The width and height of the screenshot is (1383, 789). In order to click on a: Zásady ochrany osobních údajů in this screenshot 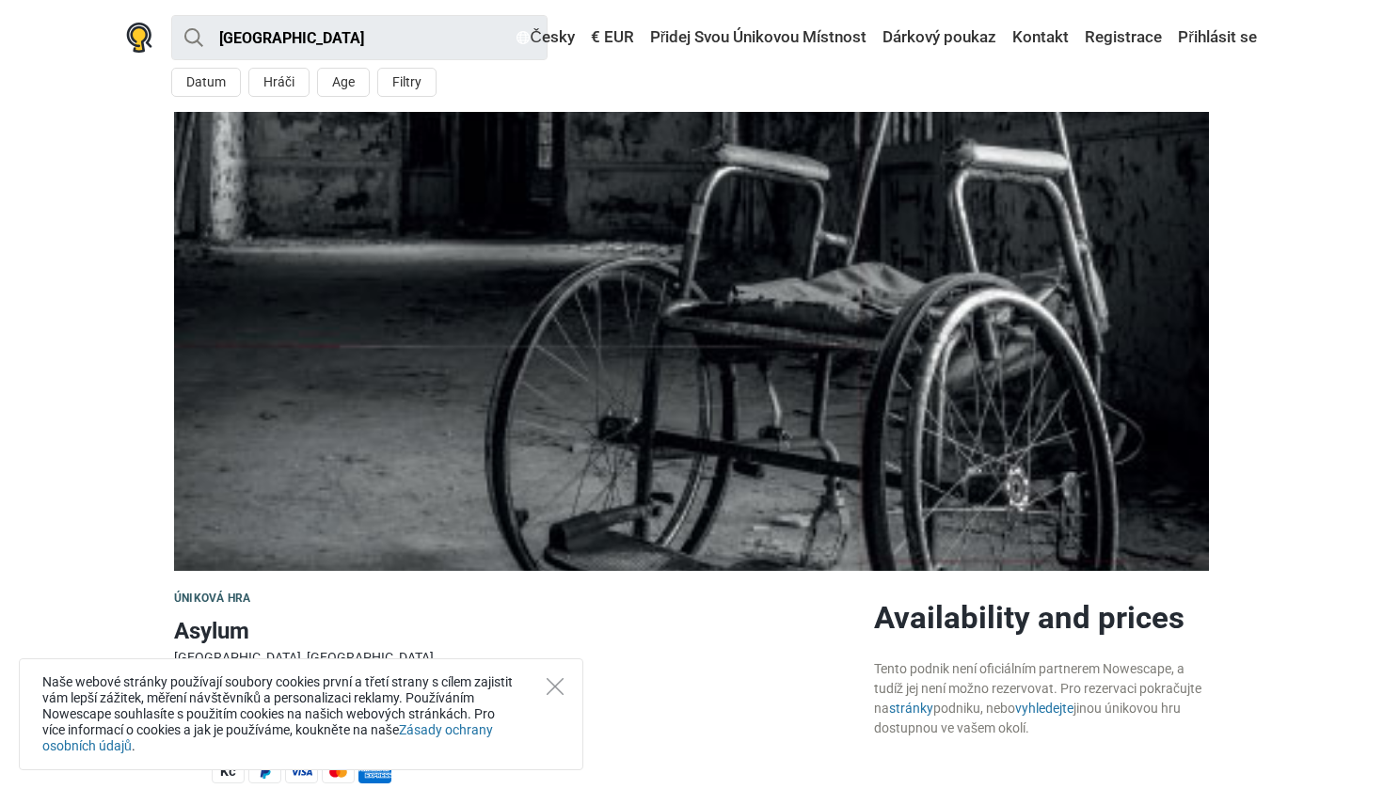, I will do `click(267, 738)`.